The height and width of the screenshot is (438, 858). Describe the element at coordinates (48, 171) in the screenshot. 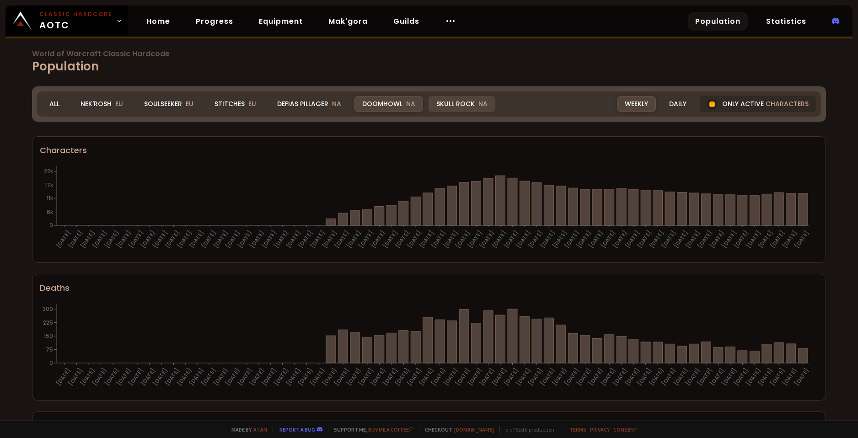

I see `tspan: 22k` at that location.